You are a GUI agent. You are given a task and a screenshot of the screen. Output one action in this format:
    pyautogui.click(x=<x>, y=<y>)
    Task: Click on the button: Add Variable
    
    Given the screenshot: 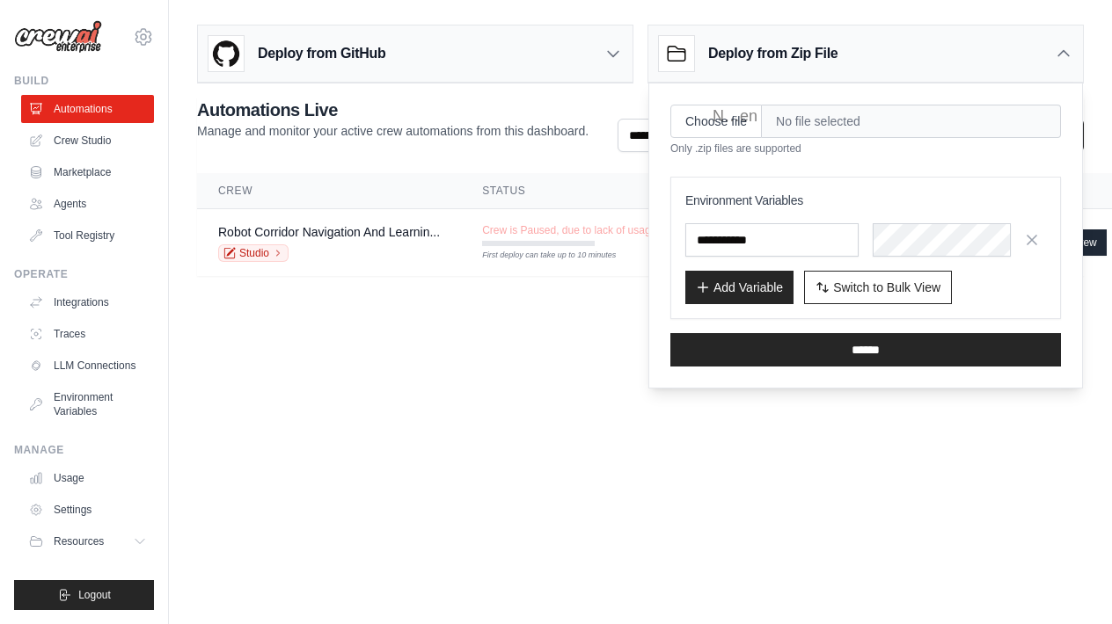 What is the action you would take?
    pyautogui.click(x=739, y=288)
    